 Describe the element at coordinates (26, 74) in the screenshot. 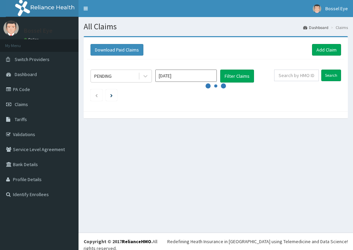

I see `span: Dashboard` at that location.